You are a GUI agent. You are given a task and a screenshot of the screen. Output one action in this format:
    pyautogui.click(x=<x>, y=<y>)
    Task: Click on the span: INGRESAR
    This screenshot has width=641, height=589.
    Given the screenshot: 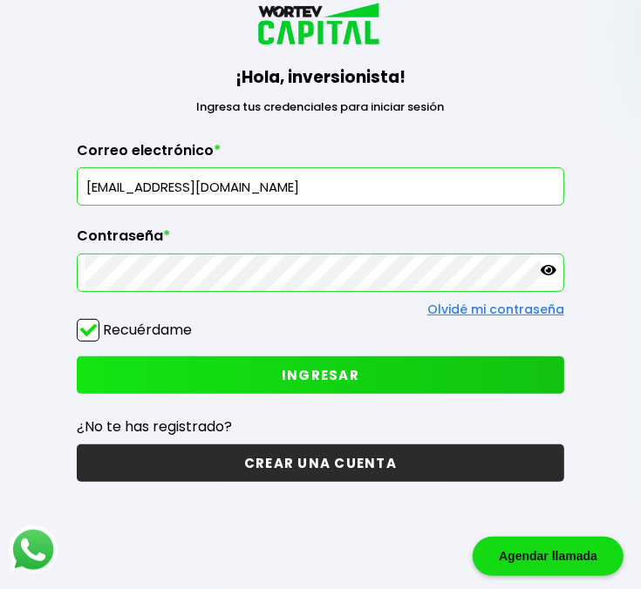 What is the action you would take?
    pyautogui.click(x=320, y=375)
    